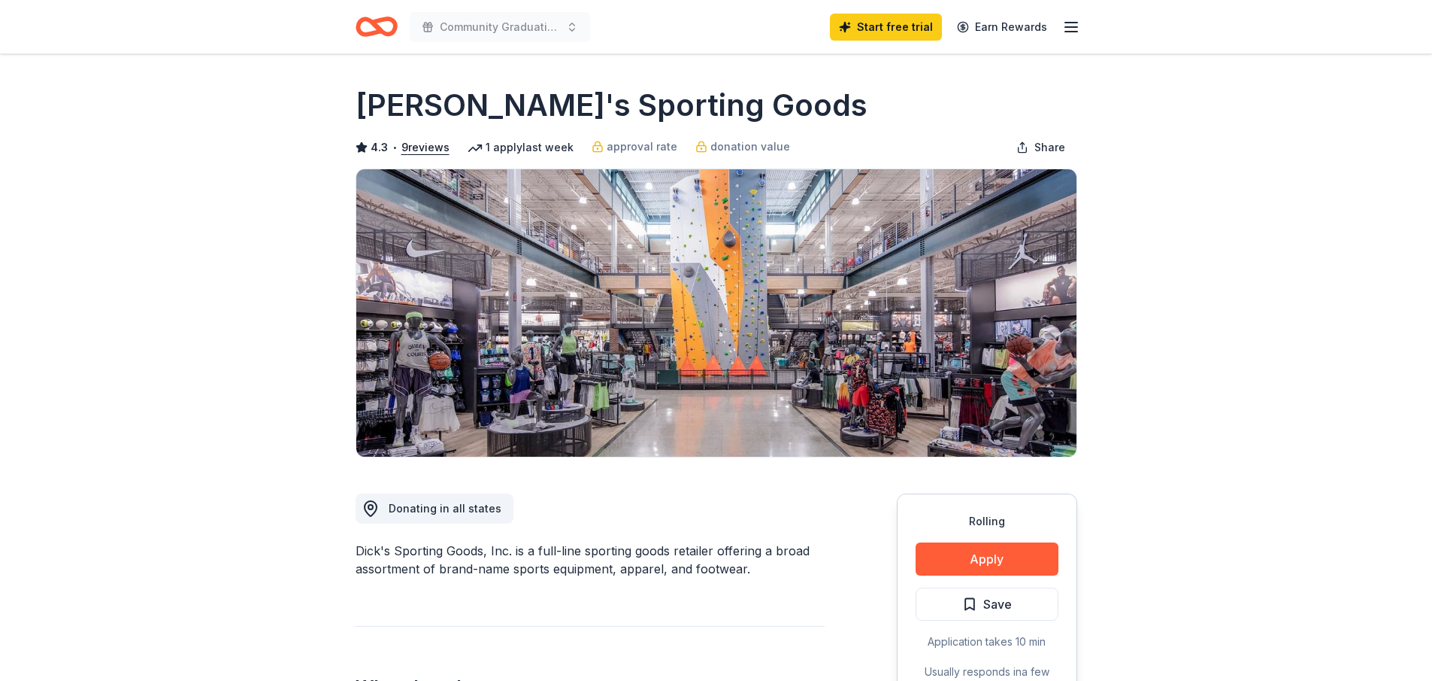  I want to click on button: Apply, so click(987, 559).